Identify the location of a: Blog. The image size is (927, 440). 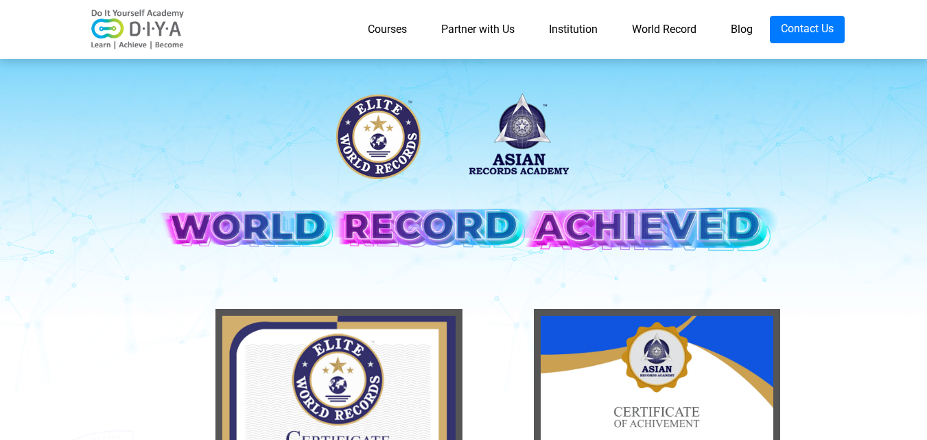
(742, 29).